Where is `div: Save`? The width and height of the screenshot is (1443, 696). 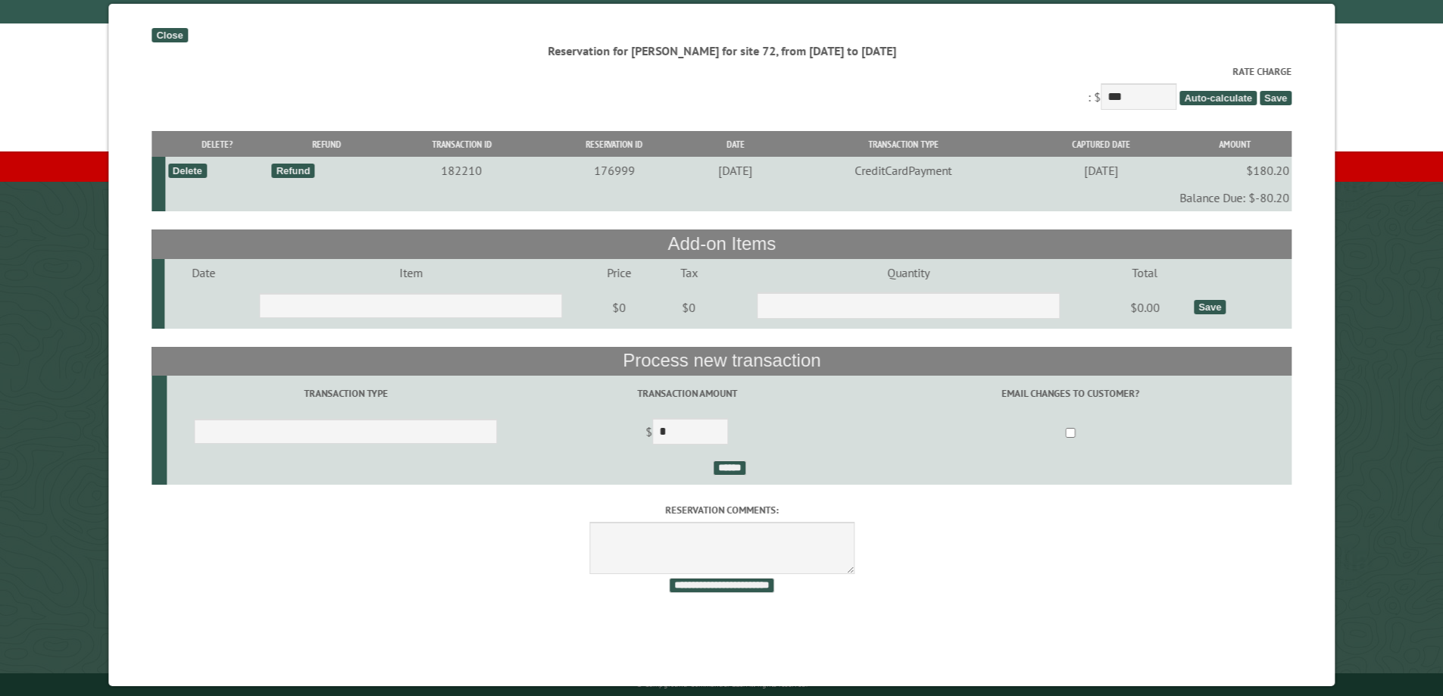
div: Save is located at coordinates (1209, 307).